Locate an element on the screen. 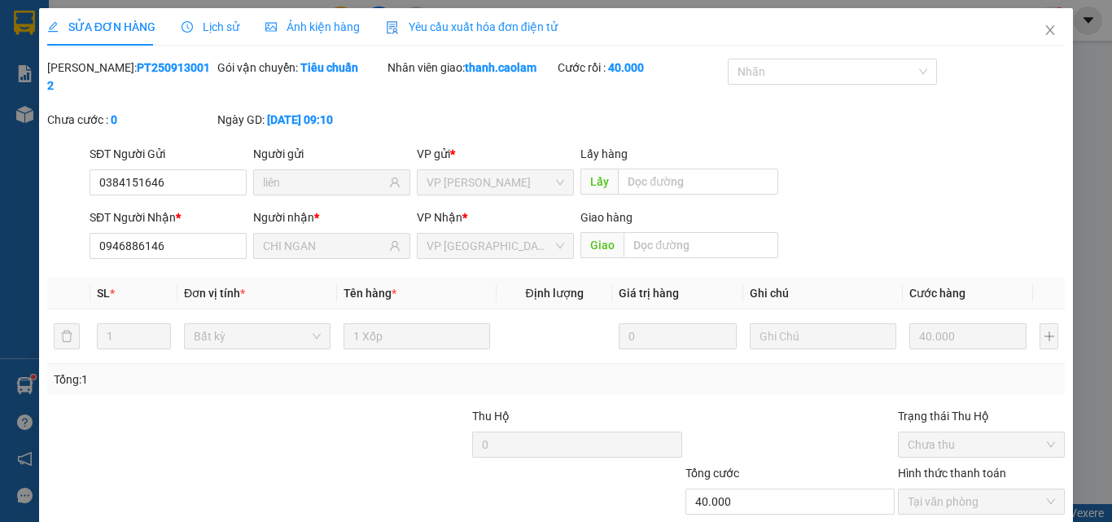  span: Định lượng is located at coordinates (553, 293).